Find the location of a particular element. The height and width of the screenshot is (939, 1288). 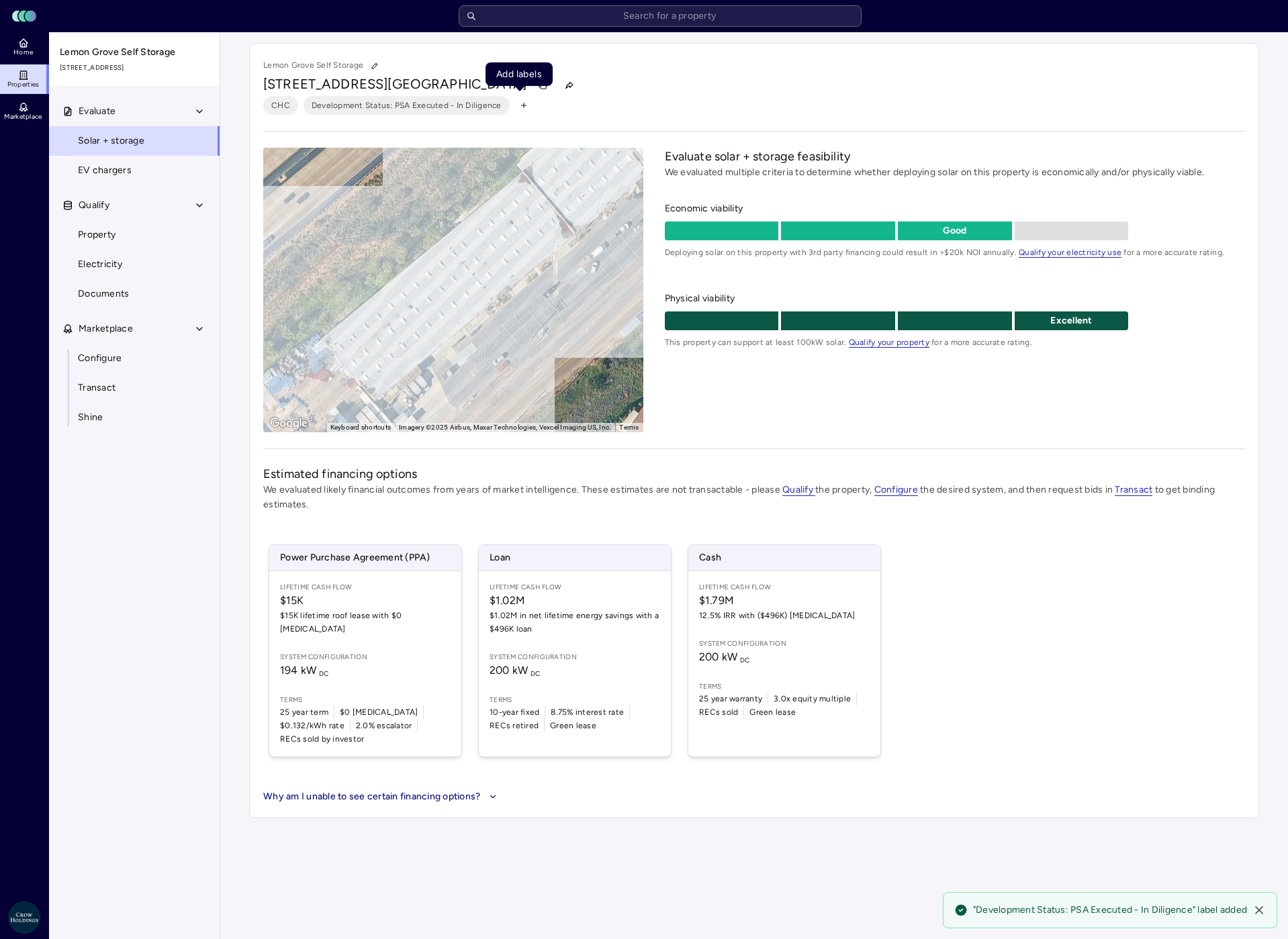

p: Lemon Grove Self Storage is located at coordinates (323, 66).